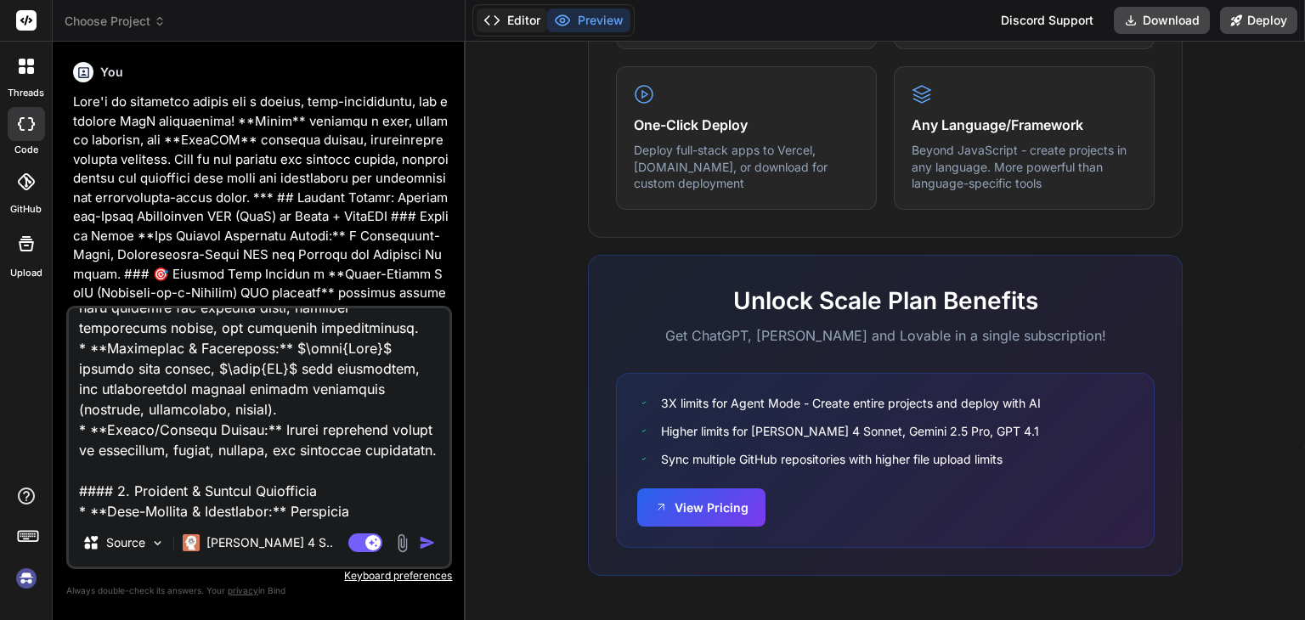 Image resolution: width=1305 pixels, height=620 pixels. I want to click on label: code, so click(26, 150).